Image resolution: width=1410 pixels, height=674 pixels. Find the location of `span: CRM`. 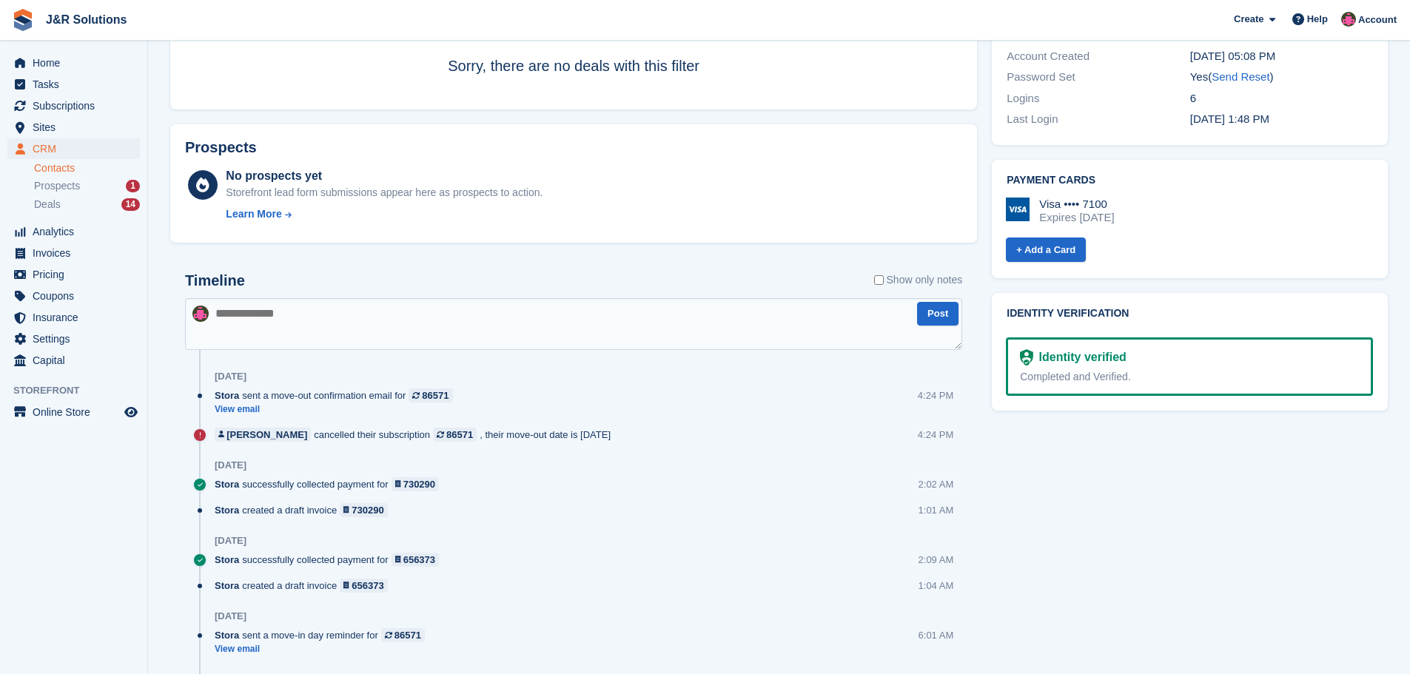

span: CRM is located at coordinates (77, 149).